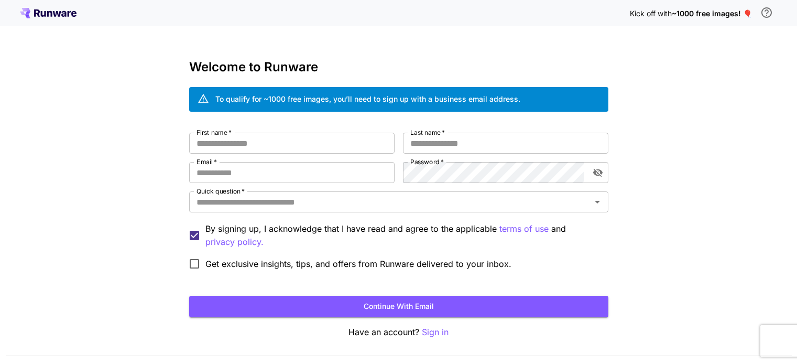 The width and height of the screenshot is (797, 364). What do you see at coordinates (524, 228) in the screenshot?
I see `p: terms of use` at bounding box center [524, 228].